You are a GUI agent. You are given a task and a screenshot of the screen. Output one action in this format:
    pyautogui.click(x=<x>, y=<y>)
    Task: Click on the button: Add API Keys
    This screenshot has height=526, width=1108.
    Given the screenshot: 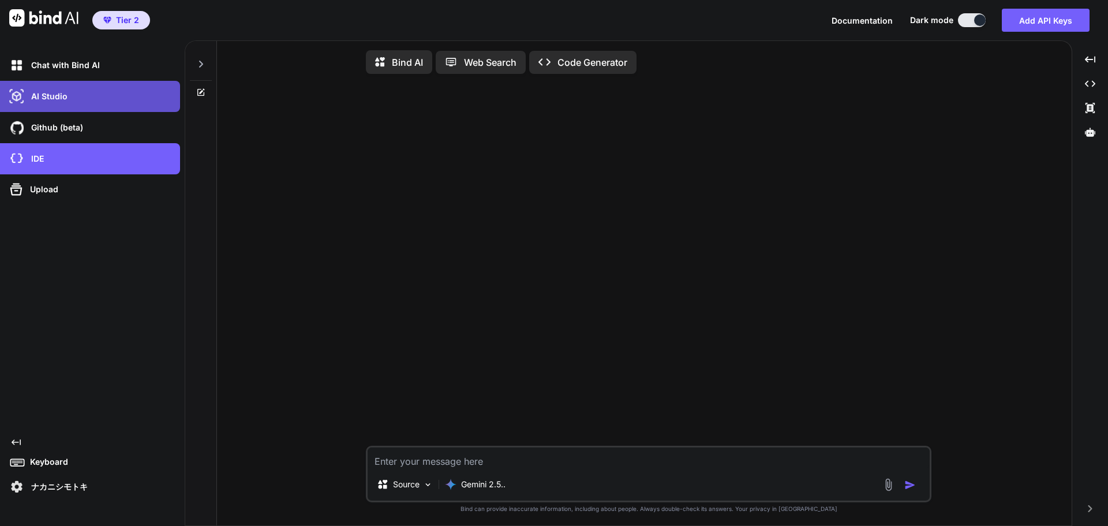 What is the action you would take?
    pyautogui.click(x=1046, y=20)
    